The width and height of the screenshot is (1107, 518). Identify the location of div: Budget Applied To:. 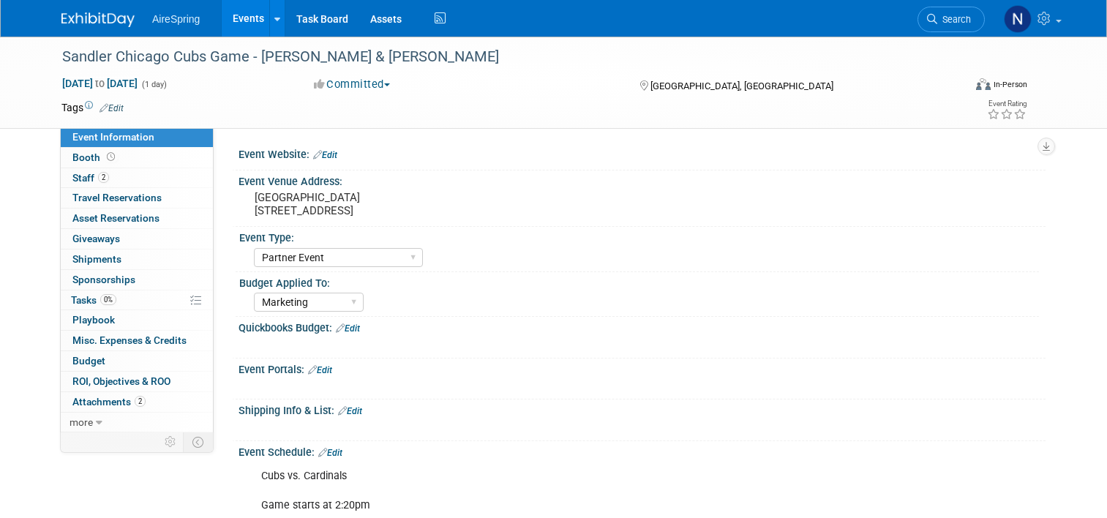
(639, 281).